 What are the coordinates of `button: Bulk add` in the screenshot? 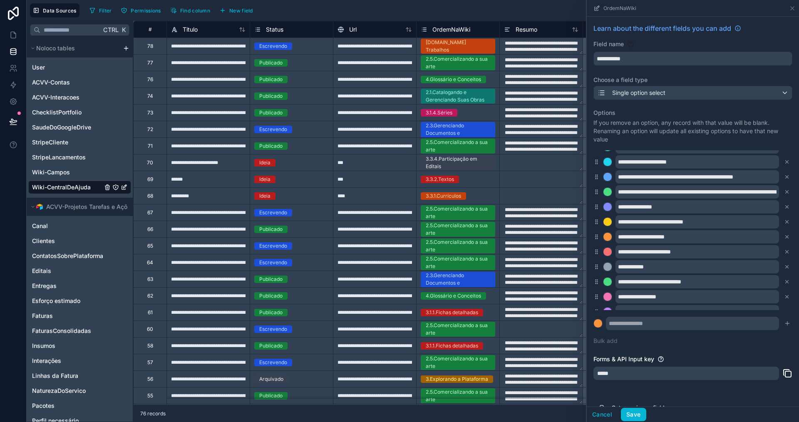 It's located at (605, 341).